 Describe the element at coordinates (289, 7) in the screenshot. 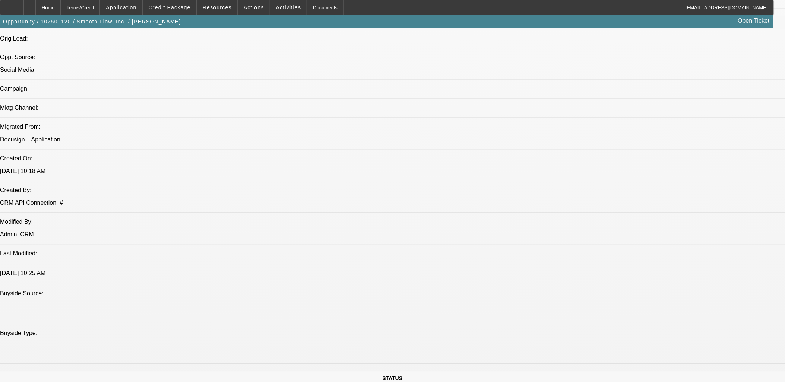

I see `span: Activities` at that location.